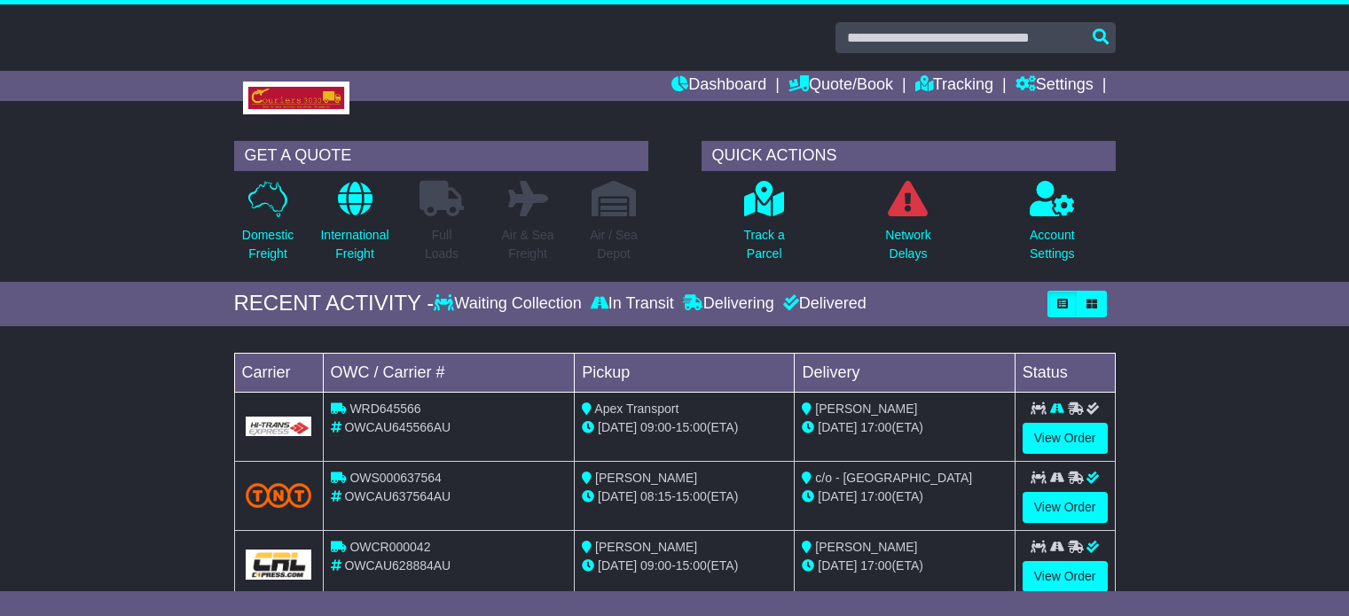  Describe the element at coordinates (449, 372) in the screenshot. I see `td: OWC / Carrier #` at that location.